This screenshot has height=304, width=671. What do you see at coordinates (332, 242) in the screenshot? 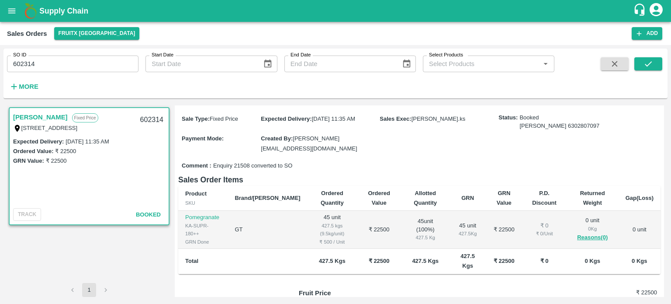
I see `div: ₹ 500 / Unit` at bounding box center [332, 242].